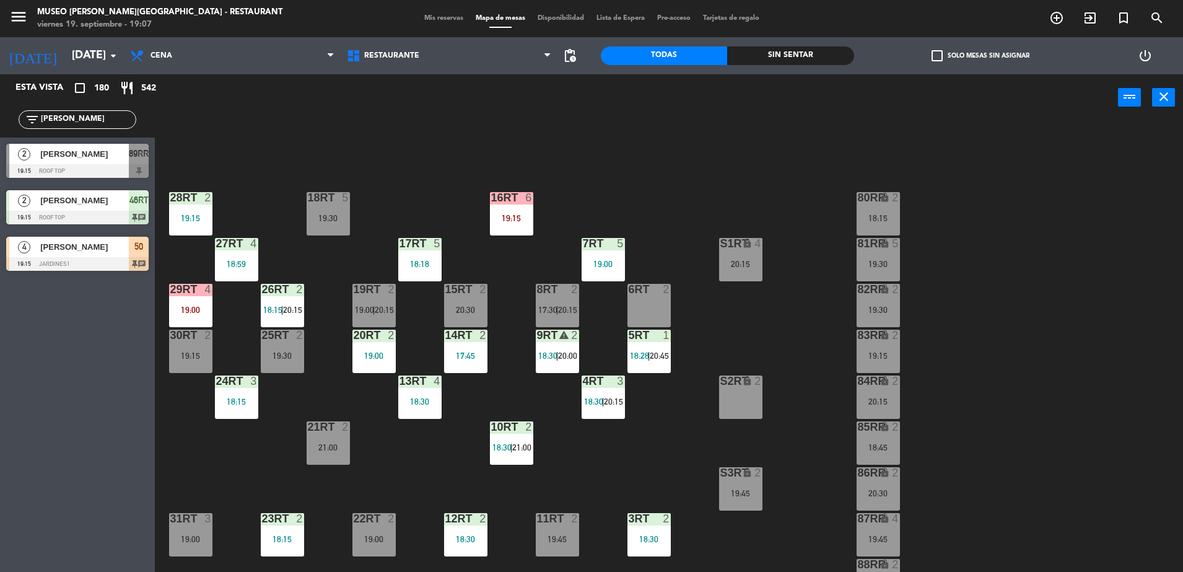  What do you see at coordinates (19, 19) in the screenshot?
I see `button: menu` at bounding box center [19, 19].